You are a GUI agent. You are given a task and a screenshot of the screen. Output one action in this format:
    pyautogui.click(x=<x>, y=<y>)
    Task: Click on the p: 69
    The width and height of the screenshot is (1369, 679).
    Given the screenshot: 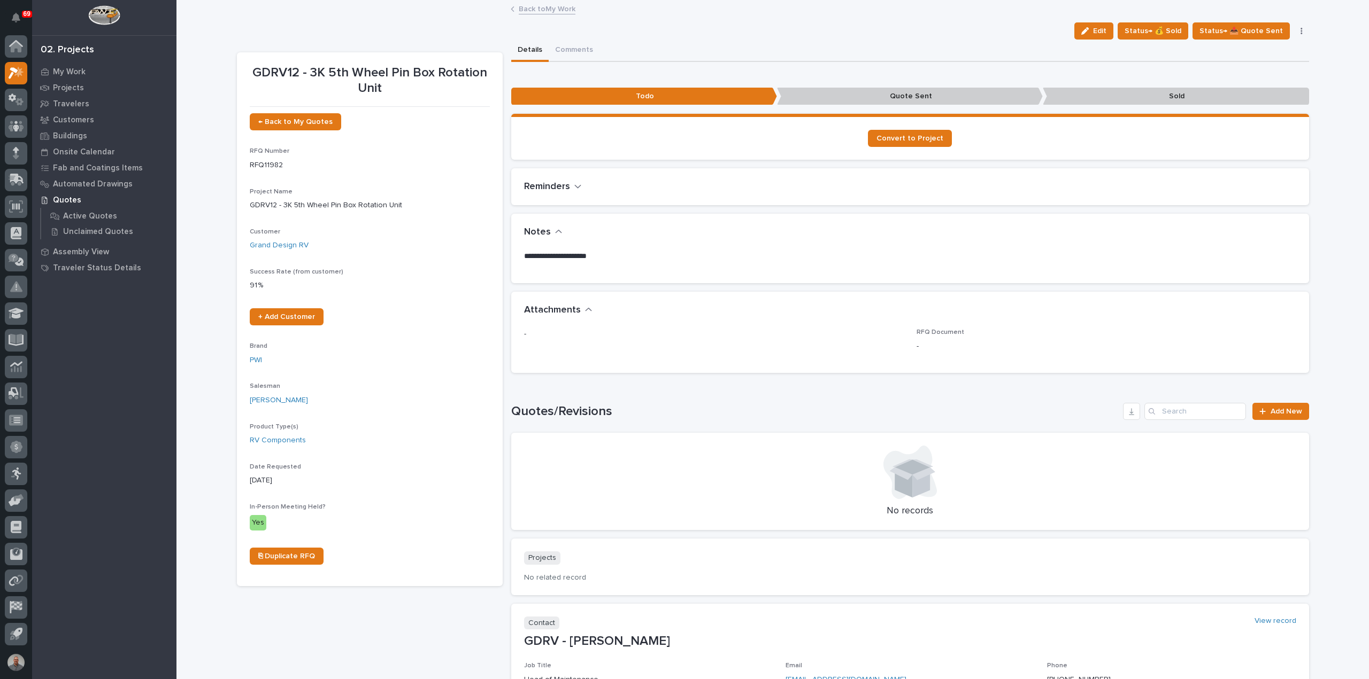 What is the action you would take?
    pyautogui.click(x=27, y=14)
    